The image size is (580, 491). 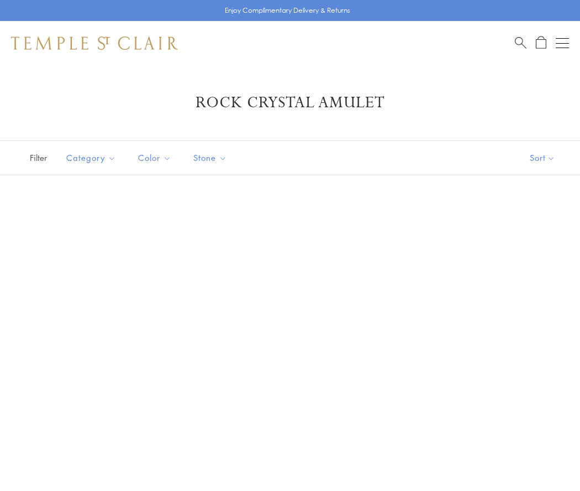 What do you see at coordinates (94, 43) in the screenshot?
I see `img: Temple St. Clair` at bounding box center [94, 43].